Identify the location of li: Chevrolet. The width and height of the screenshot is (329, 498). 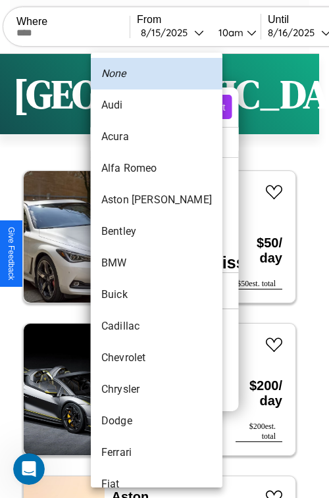
(157, 358).